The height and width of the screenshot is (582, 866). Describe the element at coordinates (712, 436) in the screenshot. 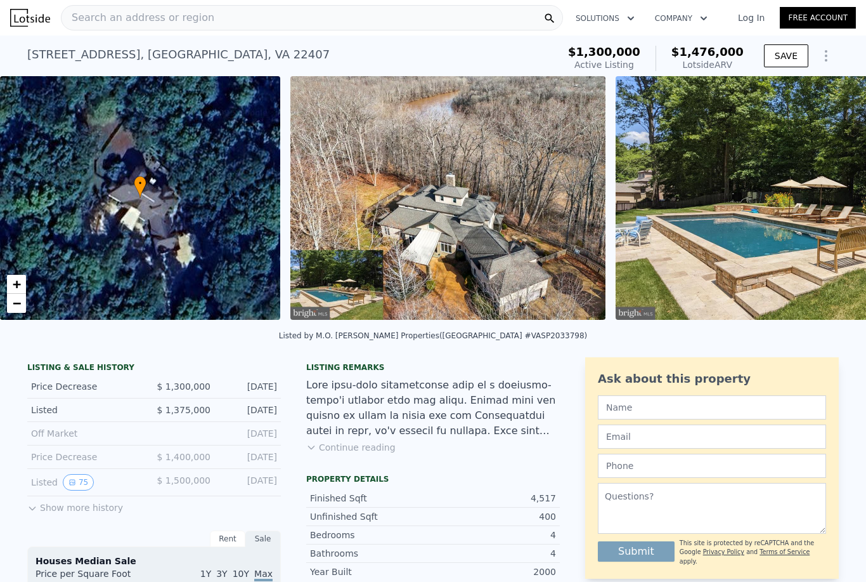

I see `input: Email` at that location.